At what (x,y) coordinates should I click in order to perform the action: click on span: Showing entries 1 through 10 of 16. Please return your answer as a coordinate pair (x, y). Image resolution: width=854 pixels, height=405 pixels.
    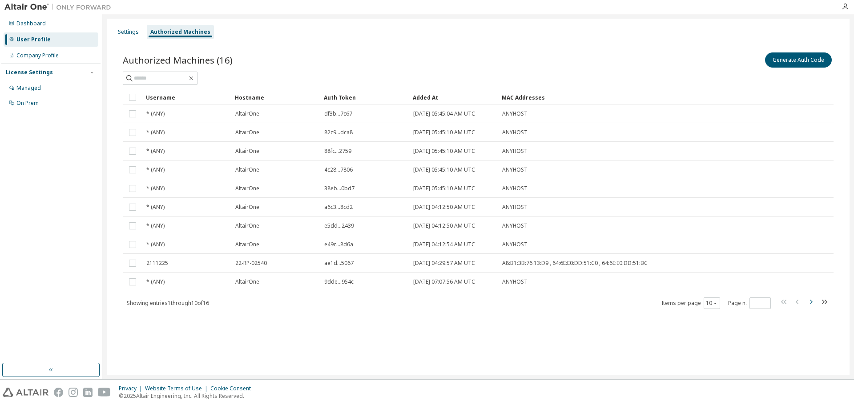
    Looking at the image, I should click on (168, 303).